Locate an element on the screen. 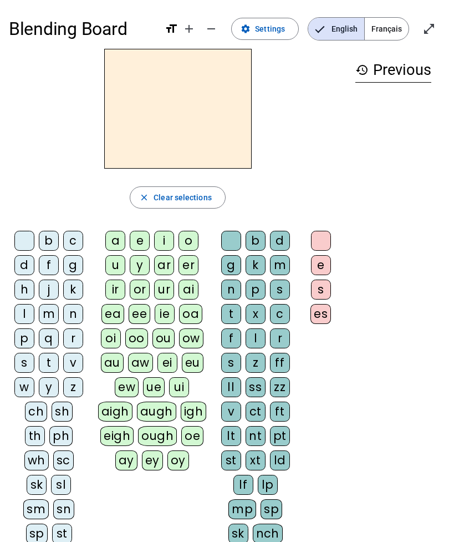  button: Enter full screen is located at coordinates (429, 29).